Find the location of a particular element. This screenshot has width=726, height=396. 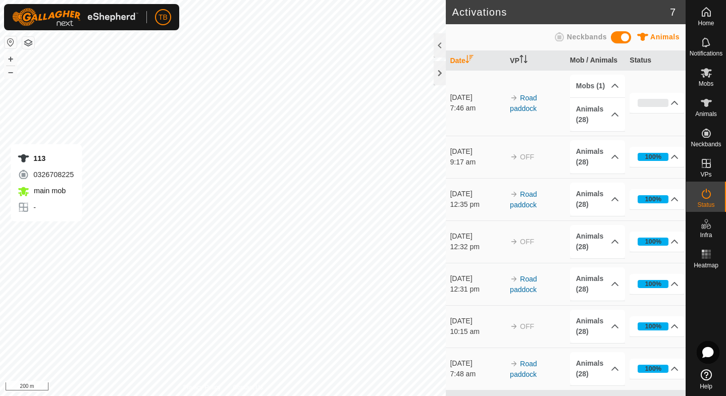

div: 12:31 pm is located at coordinates (477, 289).